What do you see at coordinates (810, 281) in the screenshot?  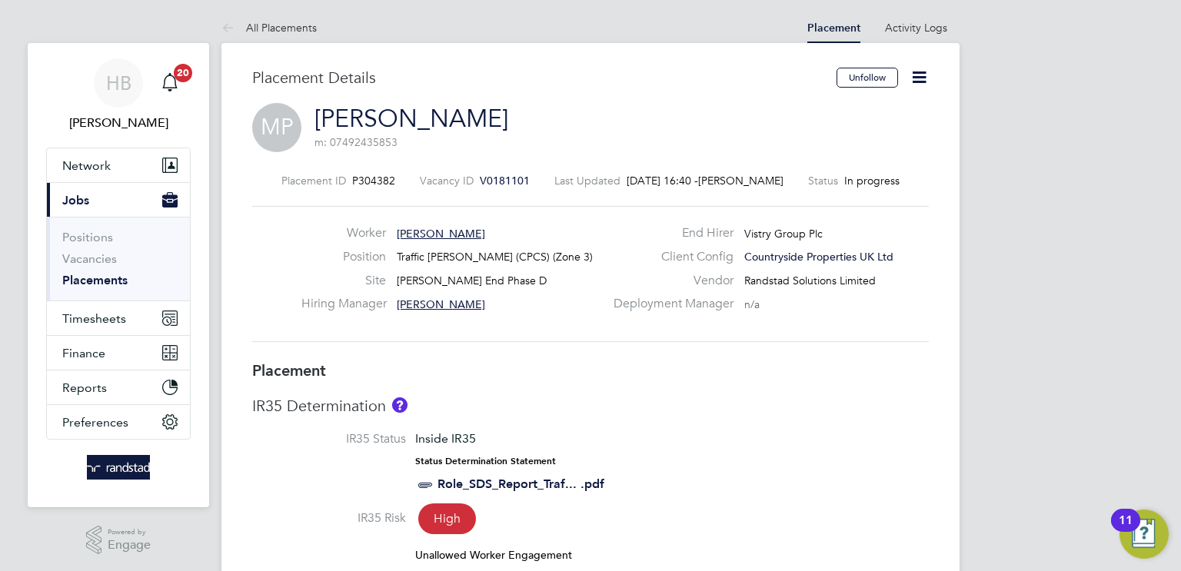 I see `span: Randstad Solutions Limited` at bounding box center [810, 281].